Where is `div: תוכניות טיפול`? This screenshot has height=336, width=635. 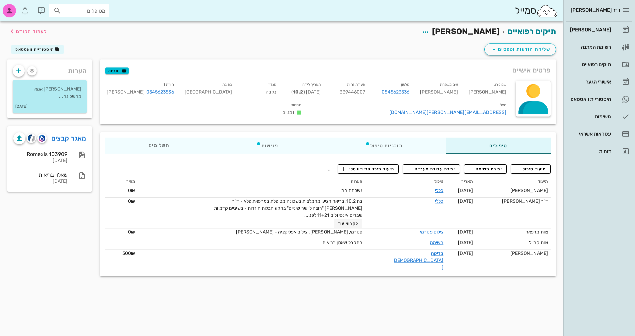 div: תוכניות טיפול is located at coordinates (384, 145).